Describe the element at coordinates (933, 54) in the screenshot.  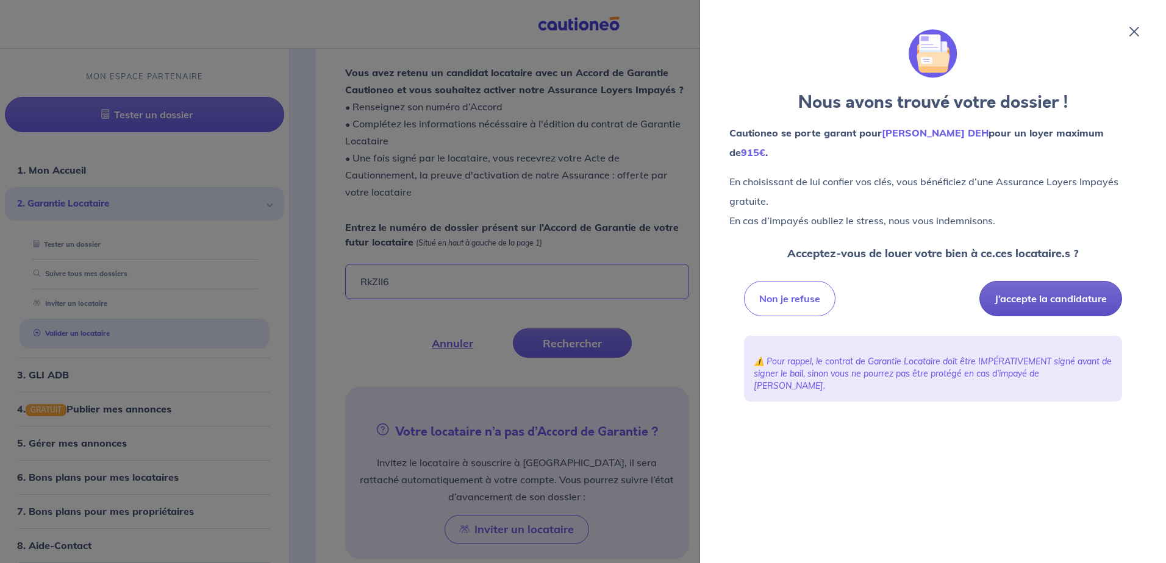
I see `img: illu_folder.svg` at that location.